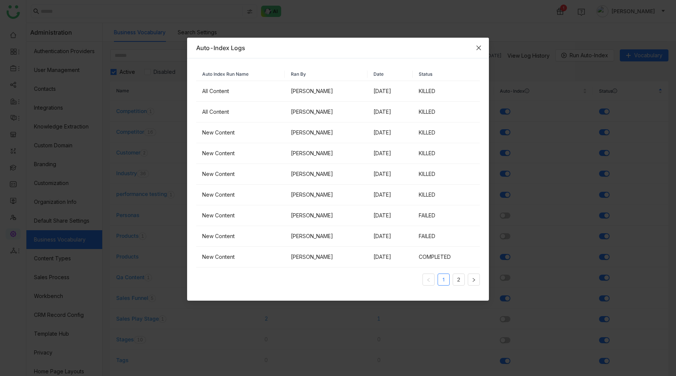 This screenshot has height=376, width=676. I want to click on button: Next Page, so click(474, 280).